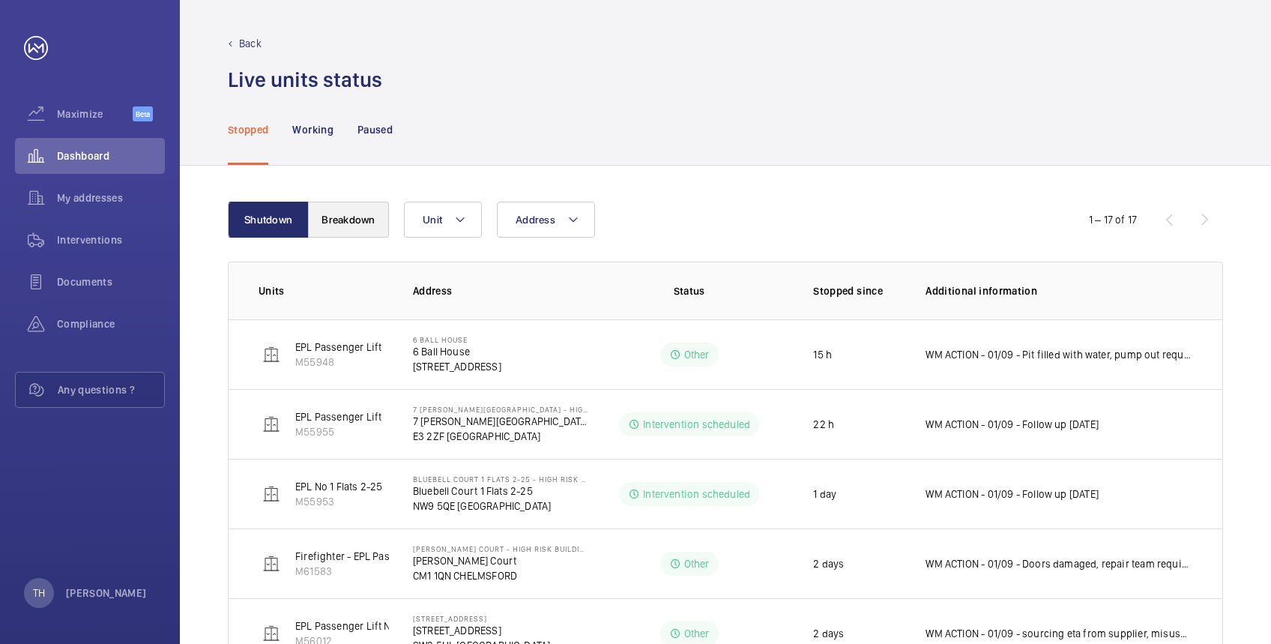  What do you see at coordinates (268, 220) in the screenshot?
I see `button: Shutdown` at bounding box center [268, 220].